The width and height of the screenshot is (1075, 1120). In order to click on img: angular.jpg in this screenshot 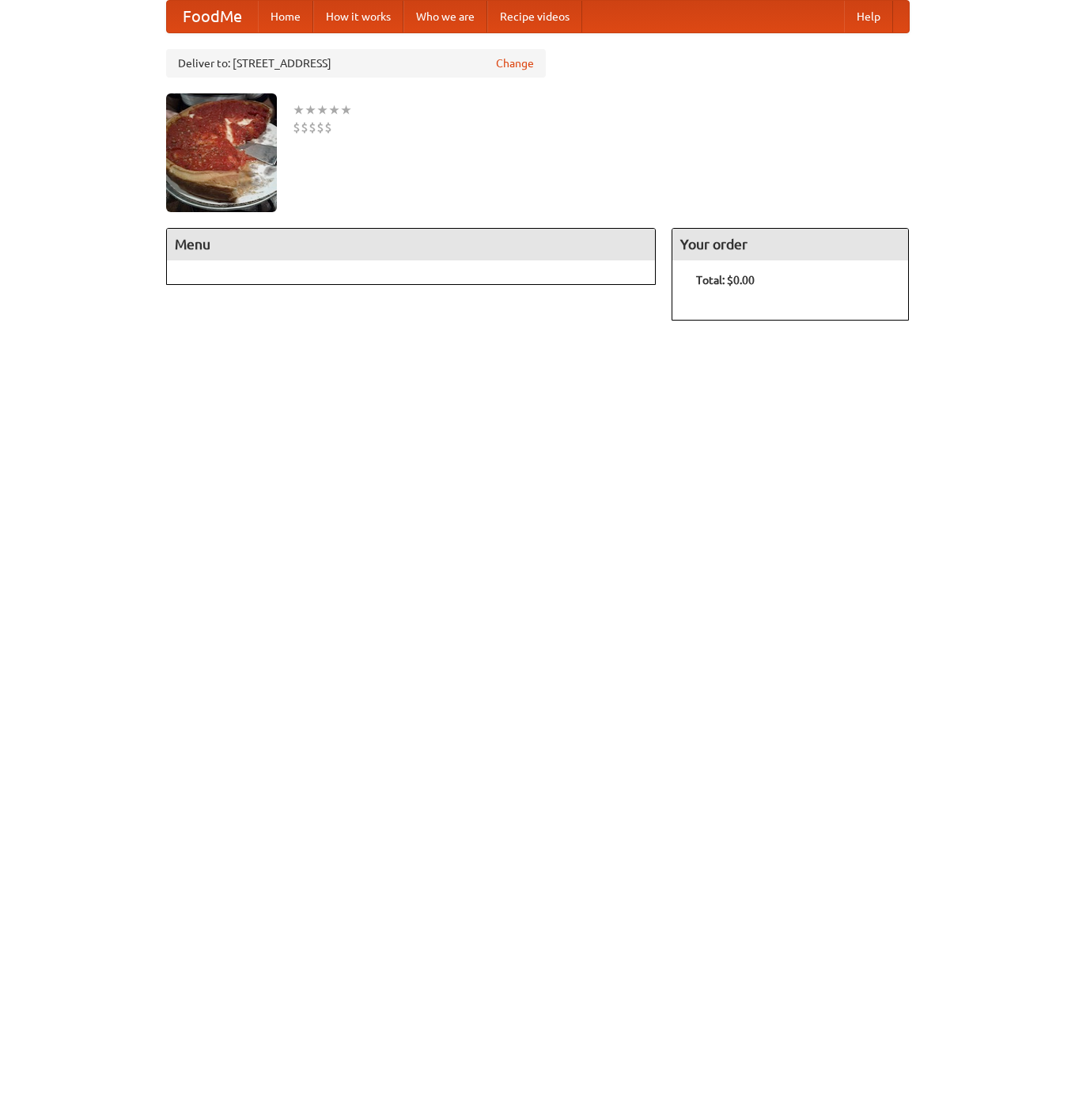, I will do `click(222, 153)`.